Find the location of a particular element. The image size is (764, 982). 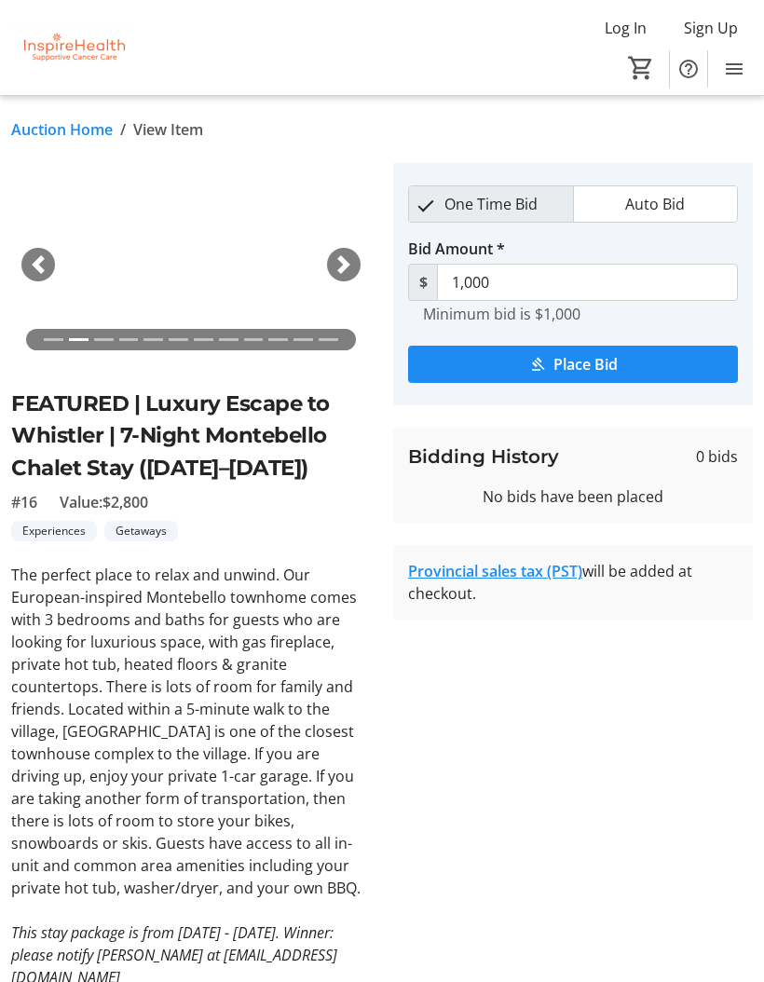

button: Place Bid is located at coordinates (573, 364).